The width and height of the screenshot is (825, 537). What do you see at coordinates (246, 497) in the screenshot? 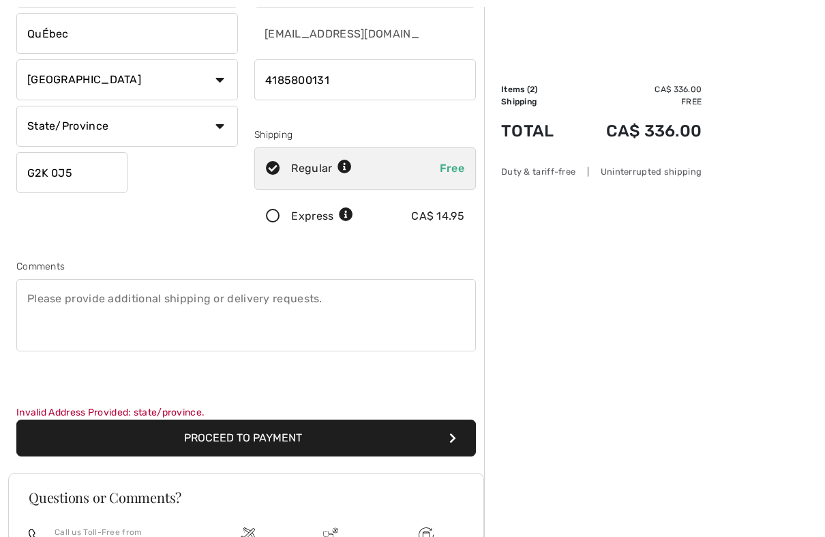
I see `h3: Questions or Comments?` at bounding box center [246, 497].